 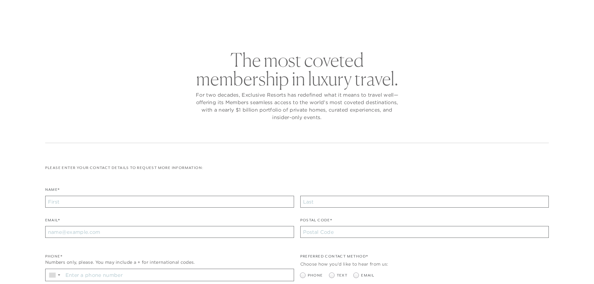 I want to click on span: Phone, so click(x=315, y=275).